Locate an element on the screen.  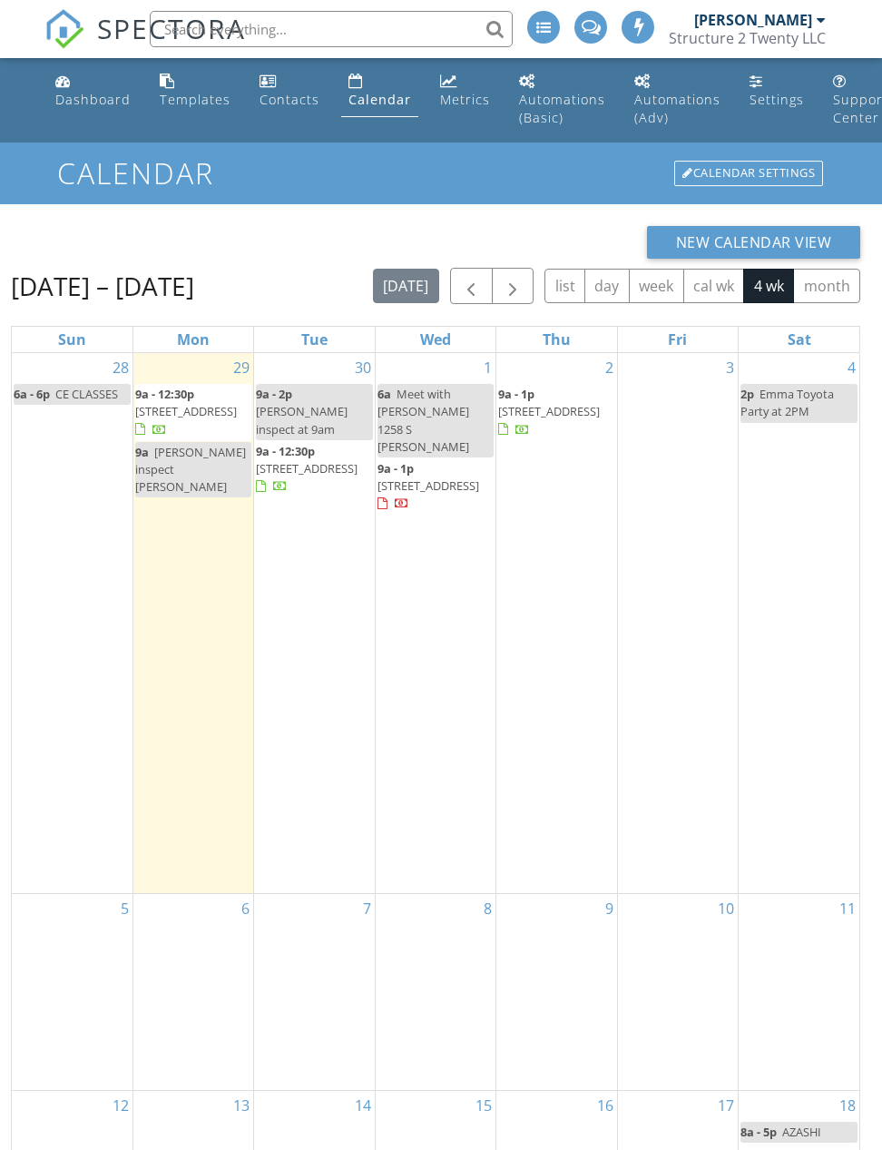
a: Go to September 30, 2025 is located at coordinates (363, 368).